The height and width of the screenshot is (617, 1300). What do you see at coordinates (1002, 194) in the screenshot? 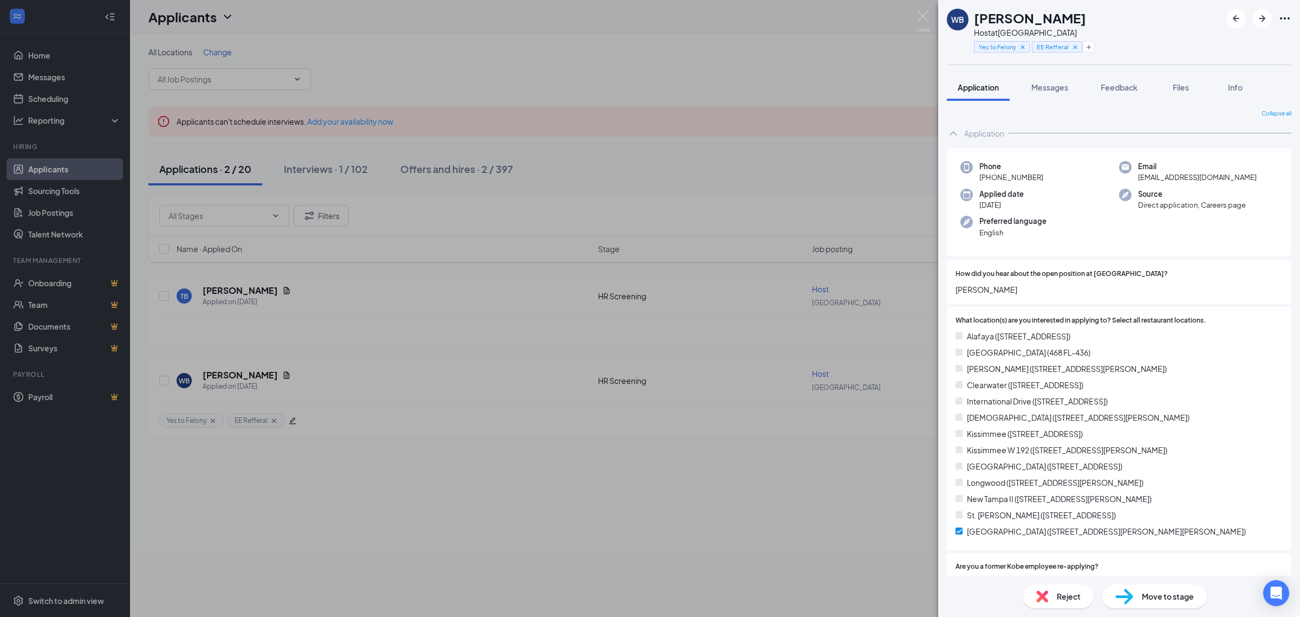
I see `span: Applied date` at bounding box center [1002, 194].